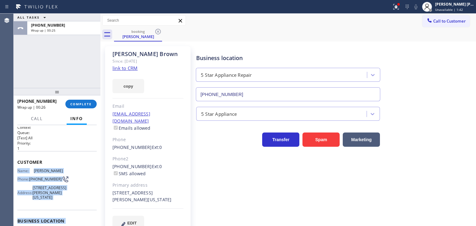  What do you see at coordinates (148, 159) in the screenshot?
I see `div: Phone2` at bounding box center [148, 159].